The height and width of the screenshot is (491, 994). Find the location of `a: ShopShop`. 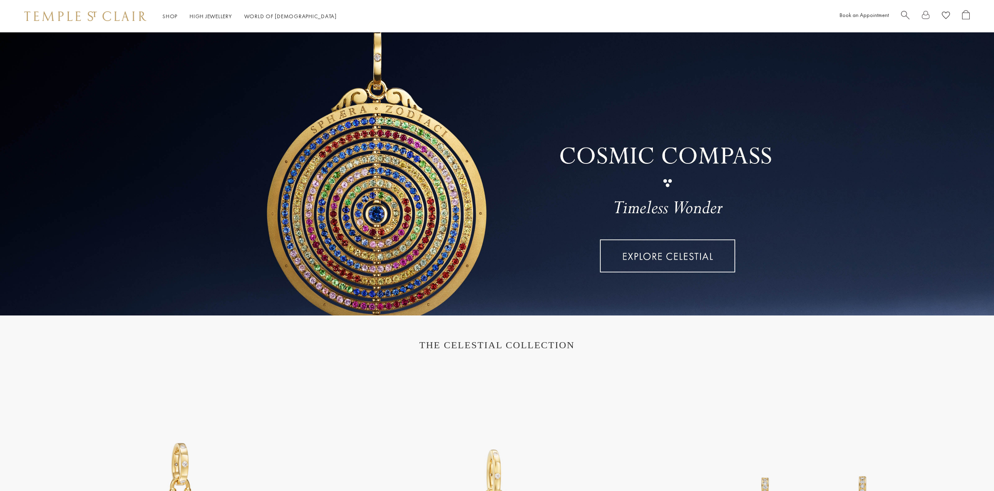

a: ShopShop is located at coordinates (170, 16).